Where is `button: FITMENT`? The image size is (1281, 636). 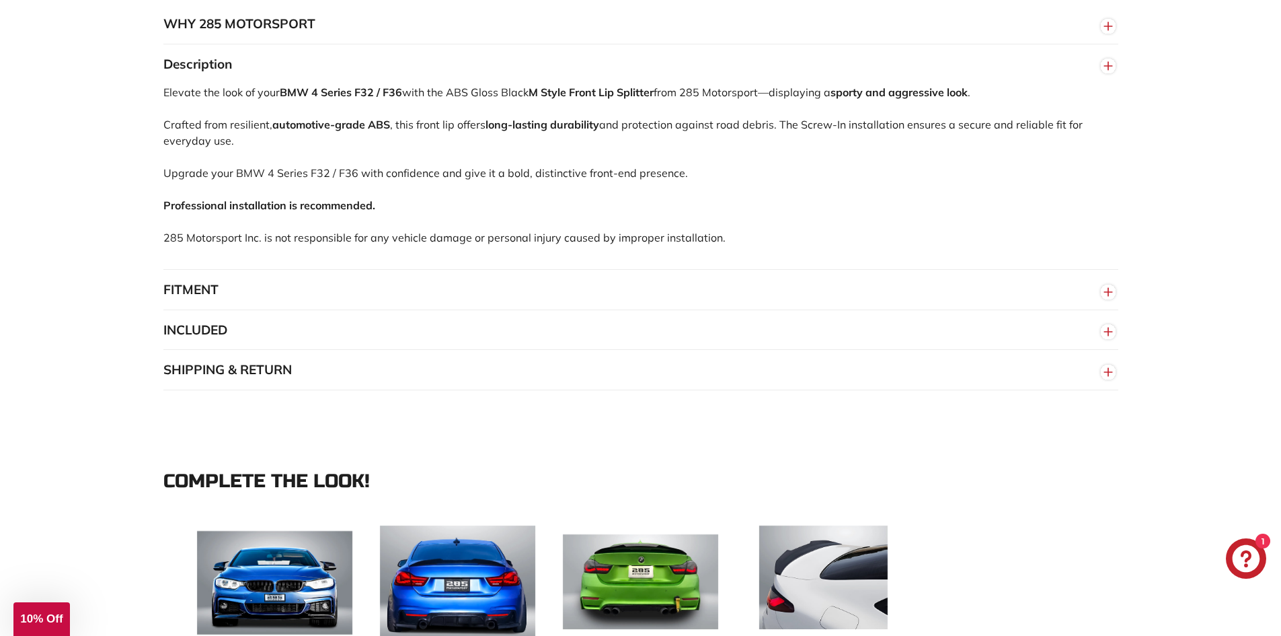
button: FITMENT is located at coordinates (641, 290).